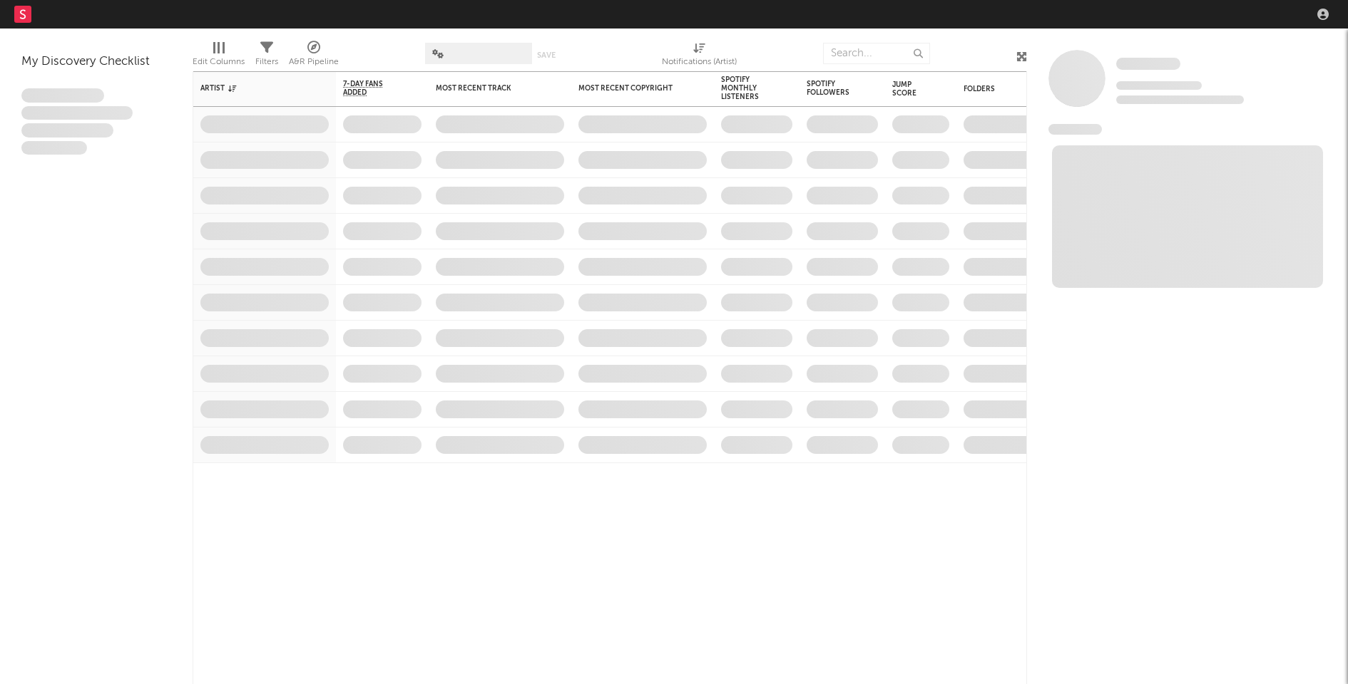  I want to click on div: Spotify Monthly Listeners, so click(746, 88).